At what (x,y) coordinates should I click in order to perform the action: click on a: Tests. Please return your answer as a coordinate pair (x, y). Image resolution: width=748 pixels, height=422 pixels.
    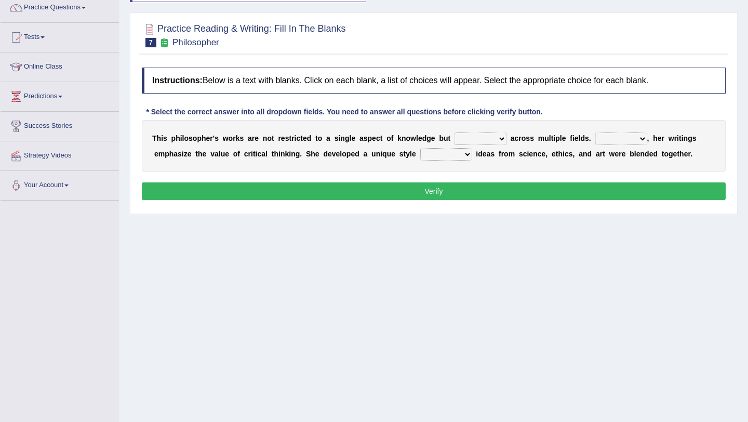
    Looking at the image, I should click on (60, 36).